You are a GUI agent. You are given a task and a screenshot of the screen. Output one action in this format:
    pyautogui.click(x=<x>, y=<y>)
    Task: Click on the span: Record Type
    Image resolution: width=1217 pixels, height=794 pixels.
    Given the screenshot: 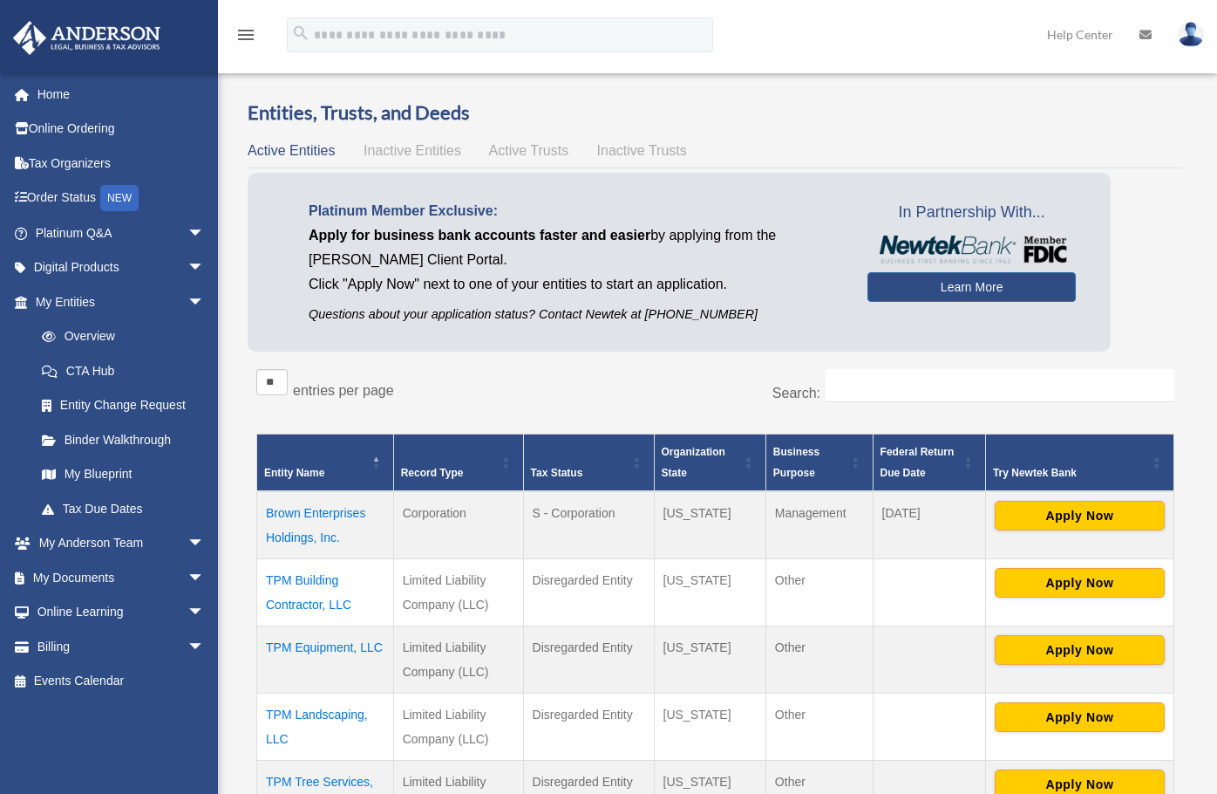 What is the action you would take?
    pyautogui.click(x=433, y=473)
    